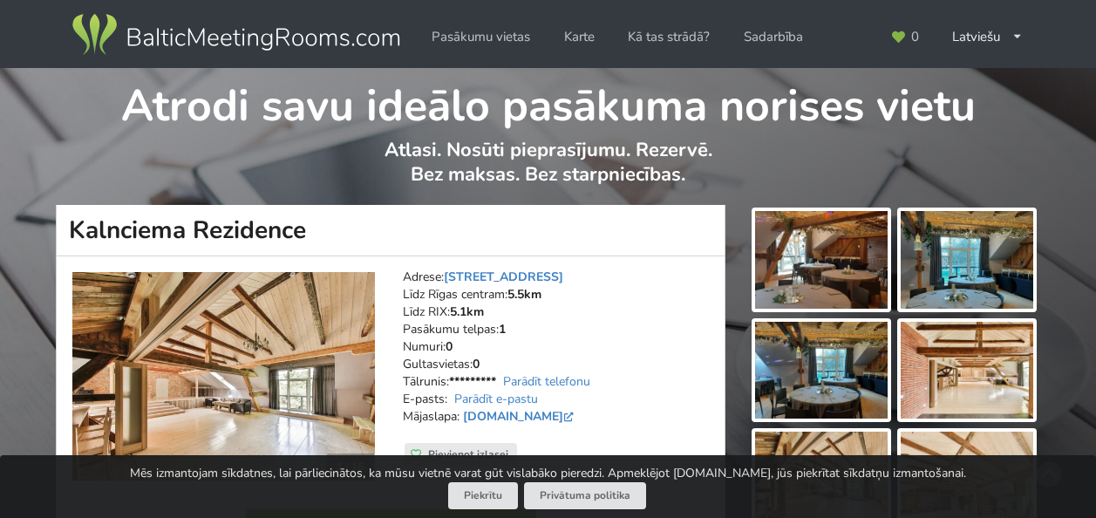 This screenshot has height=518, width=1096. Describe the element at coordinates (548, 101) in the screenshot. I see `h1: Atrodi savu ideālo pasākuma norises vietu` at that location.